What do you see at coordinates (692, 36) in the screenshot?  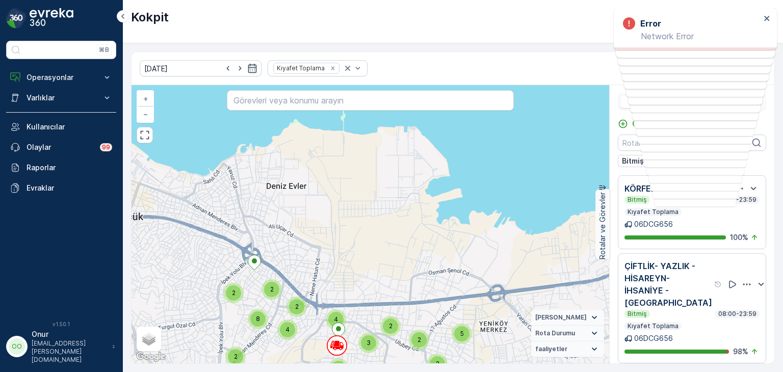 I see `p: Network Error` at bounding box center [692, 36].